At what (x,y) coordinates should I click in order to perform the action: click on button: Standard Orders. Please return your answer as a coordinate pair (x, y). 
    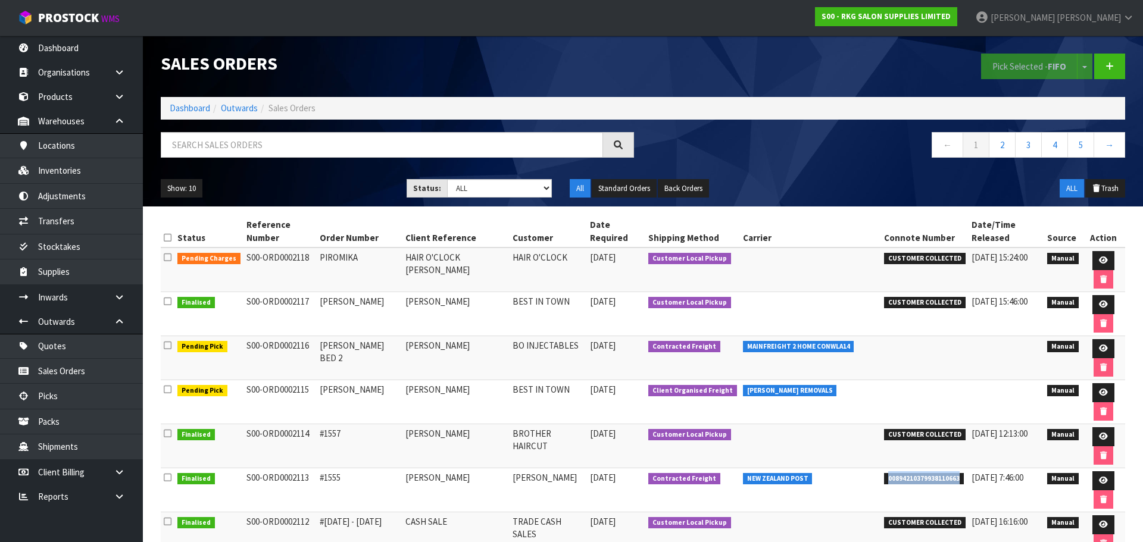
    Looking at the image, I should click on (624, 189).